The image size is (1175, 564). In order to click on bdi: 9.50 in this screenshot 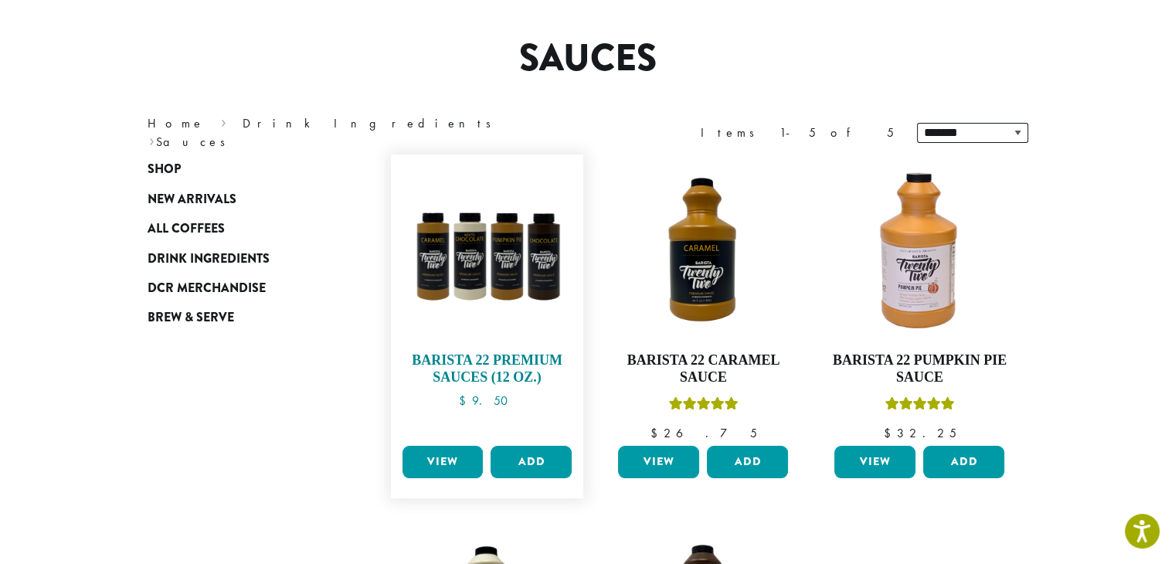, I will do `click(486, 400)`.